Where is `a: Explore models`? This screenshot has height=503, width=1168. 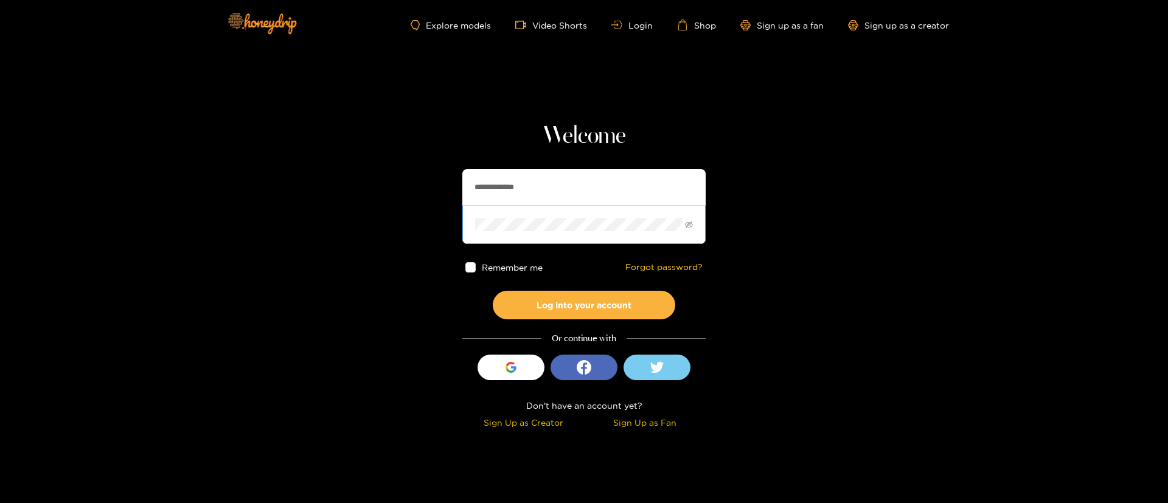
a: Explore models is located at coordinates (451, 25).